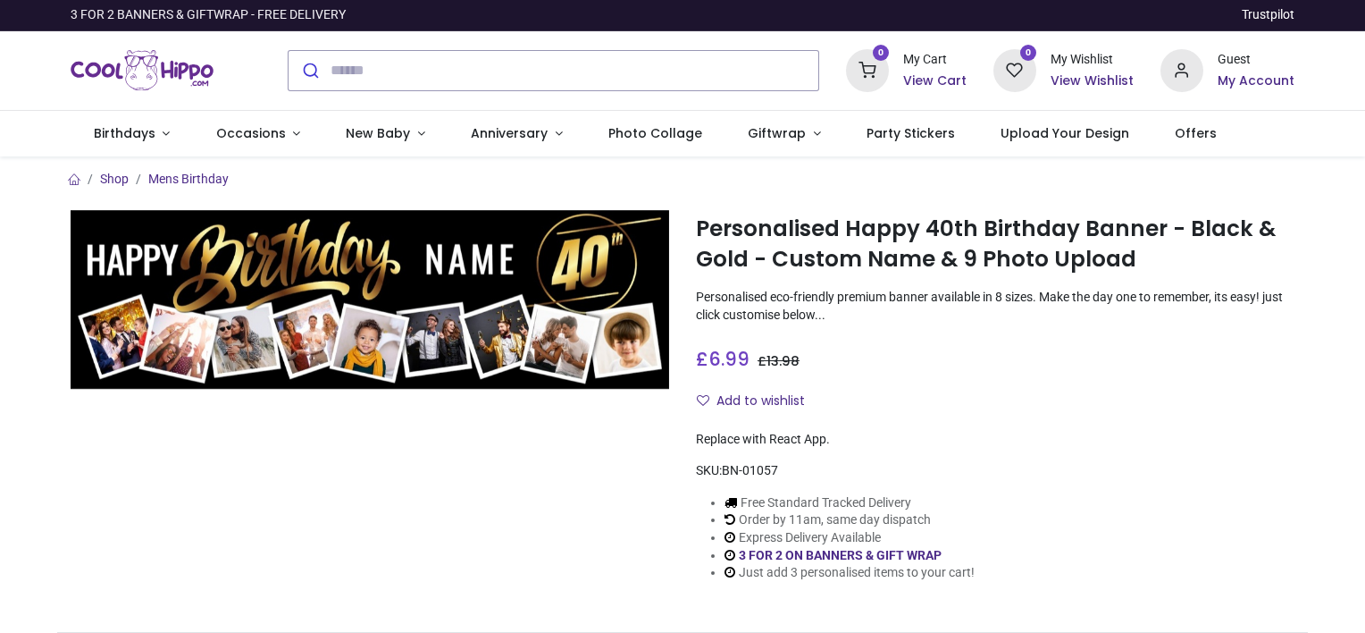 The image size is (1365, 633). I want to click on i: Add to wishlist, so click(703, 400).